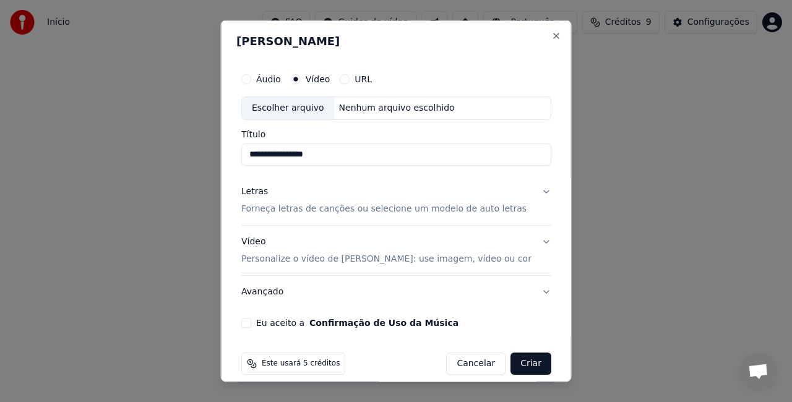  What do you see at coordinates (396, 108) in the screenshot?
I see `div: Nenhum arquivo escolhido` at bounding box center [396, 108].